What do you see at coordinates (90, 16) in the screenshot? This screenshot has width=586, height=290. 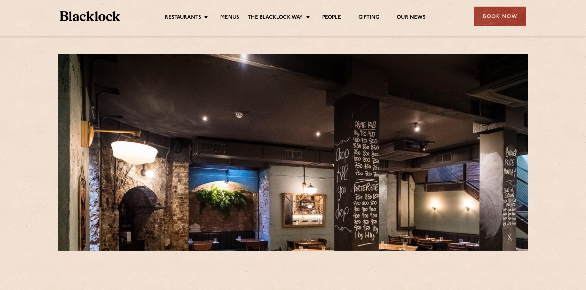 I see `img: BL_Textured_Logo-footer-cropped.svg` at bounding box center [90, 16].